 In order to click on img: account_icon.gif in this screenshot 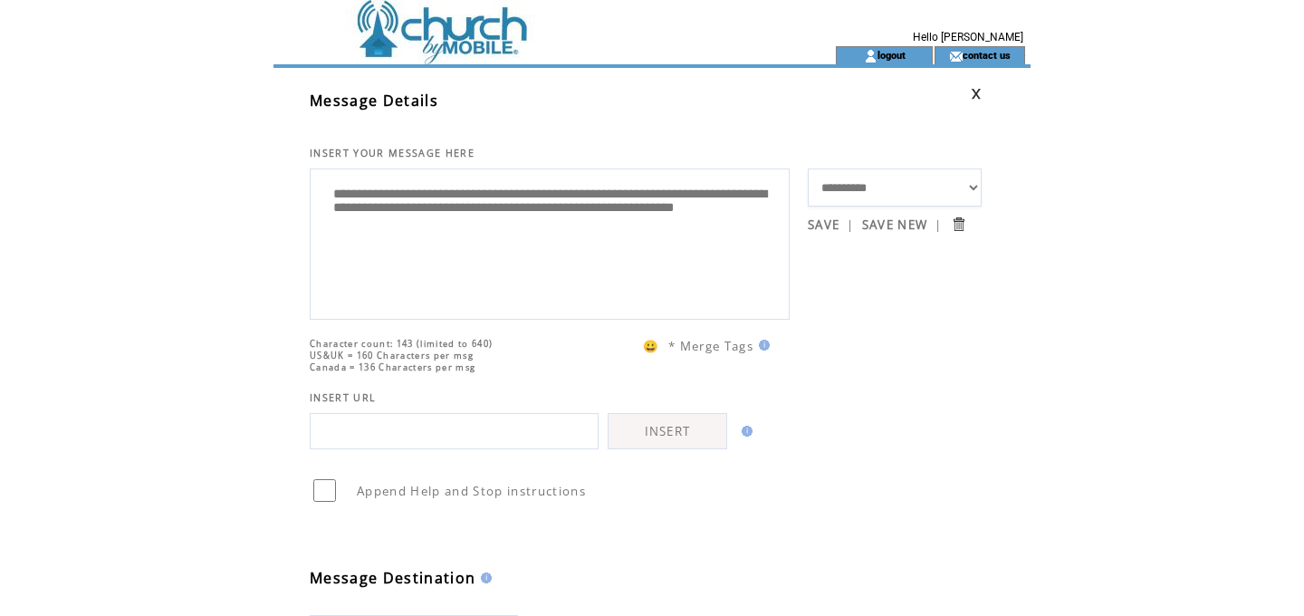, I will do `click(870, 56)`.